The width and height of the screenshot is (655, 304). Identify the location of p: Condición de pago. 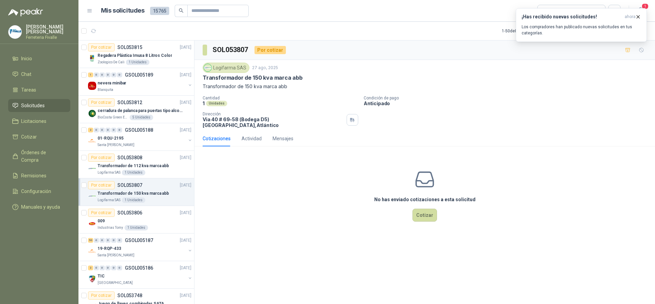
(508, 98).